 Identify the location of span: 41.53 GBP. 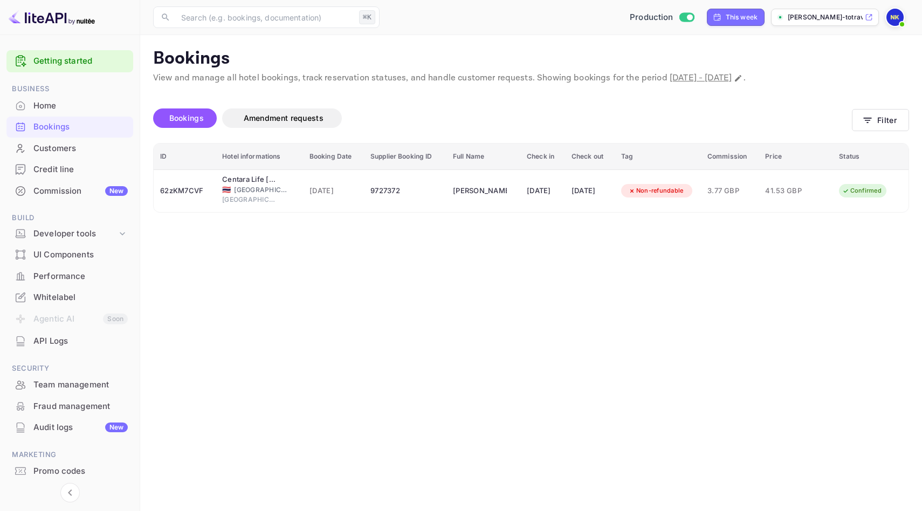
(792, 191).